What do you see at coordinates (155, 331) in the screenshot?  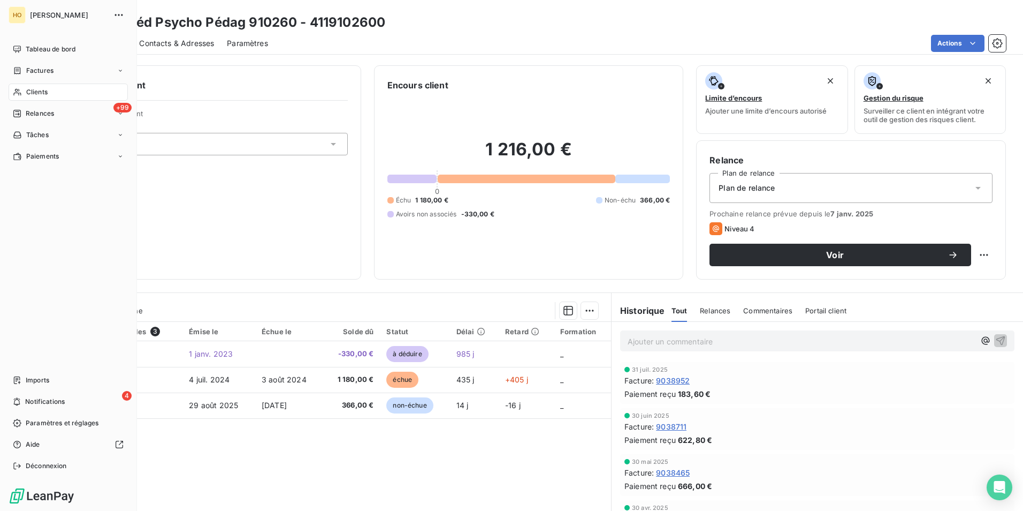 I see `span: 3` at bounding box center [155, 331].